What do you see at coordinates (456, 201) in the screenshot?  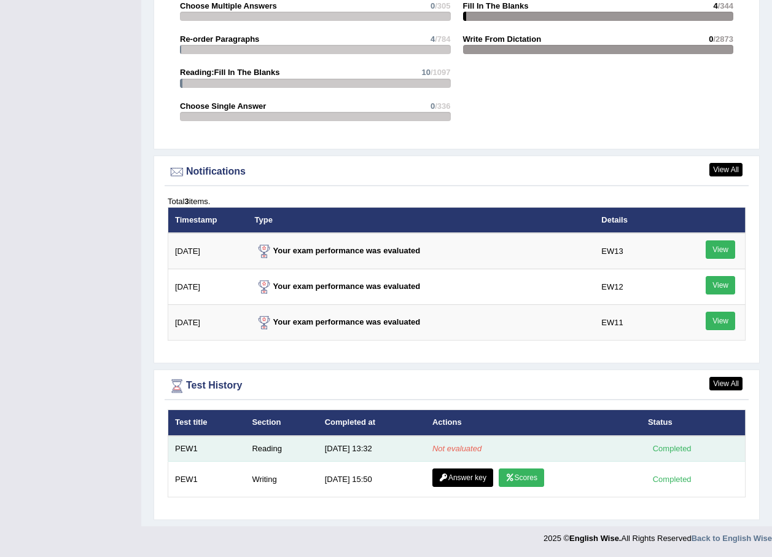 I see `div: Total items.` at bounding box center [456, 201].